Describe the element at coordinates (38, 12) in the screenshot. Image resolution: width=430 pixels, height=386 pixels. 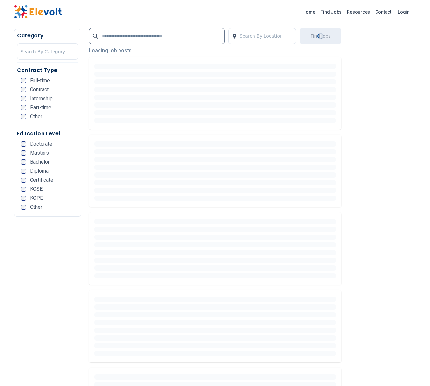
I see `img: Elevolt` at that location.